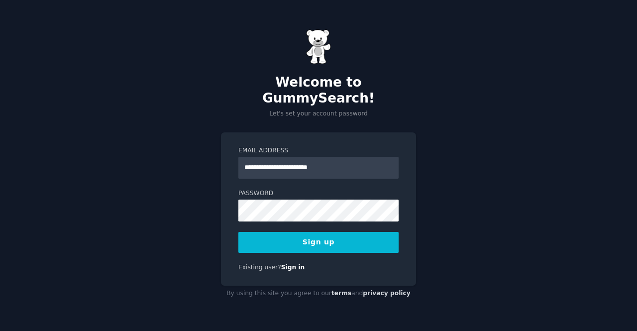  I want to click on button: Sign up, so click(319, 242).